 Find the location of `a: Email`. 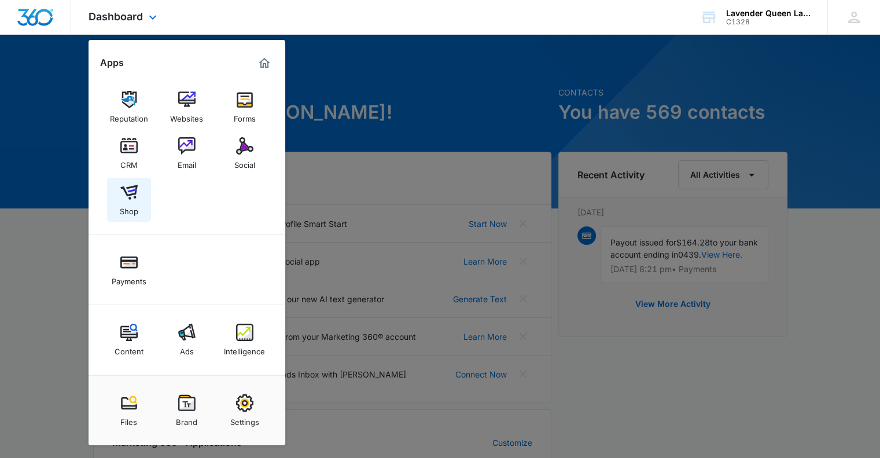

a: Email is located at coordinates (187, 153).